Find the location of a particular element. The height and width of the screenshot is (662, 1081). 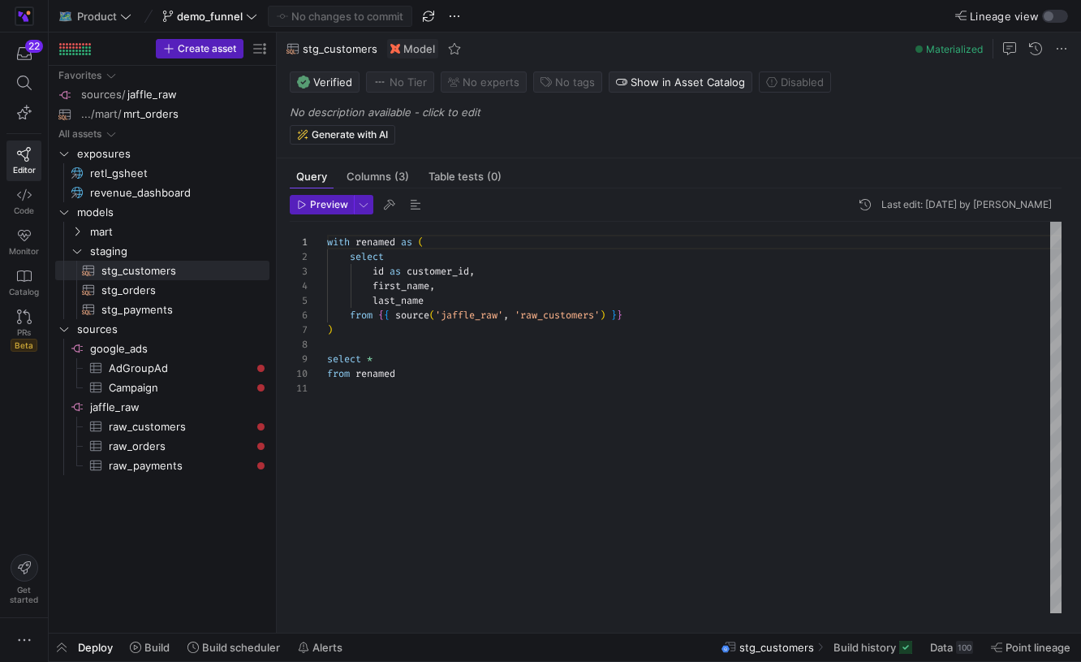

span: source is located at coordinates (412, 315).